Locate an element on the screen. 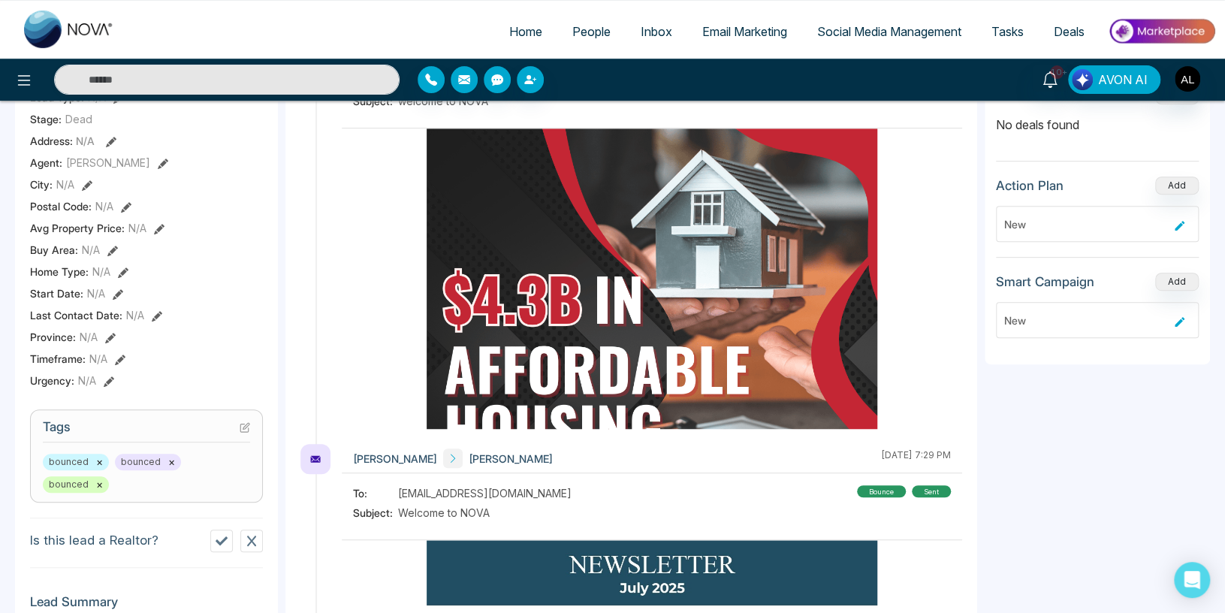 The height and width of the screenshot is (613, 1225). span: Postal Code : is located at coordinates (61, 206).